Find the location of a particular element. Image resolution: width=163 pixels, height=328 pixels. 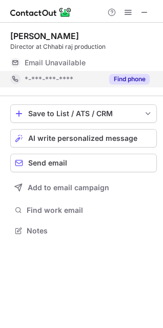

span: Find work email is located at coordinates (90, 210).